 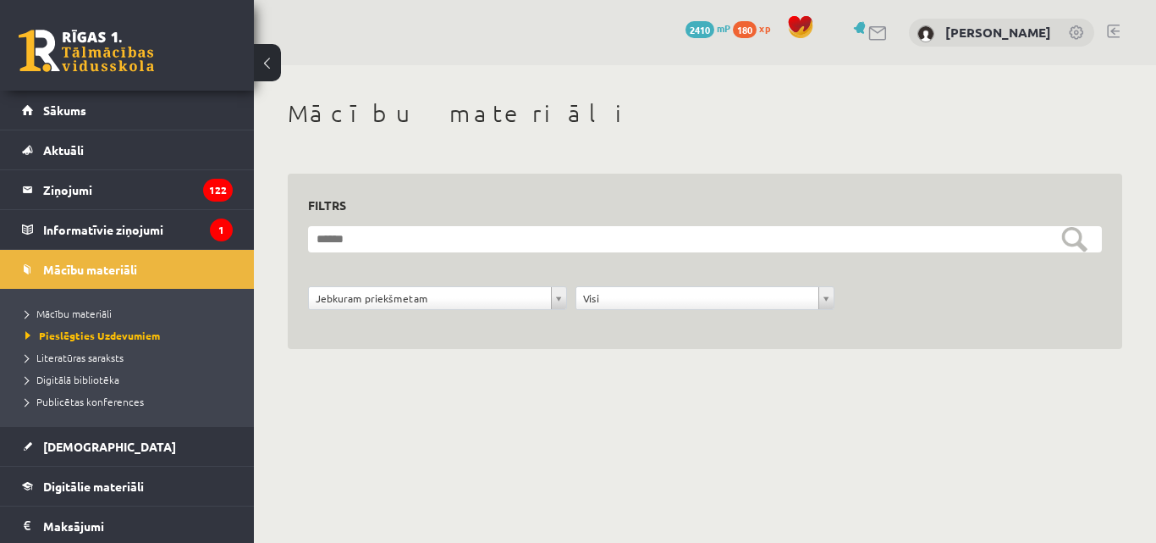 What do you see at coordinates (72, 379) in the screenshot?
I see `span: Digitālā bibliotēka` at bounding box center [72, 379].